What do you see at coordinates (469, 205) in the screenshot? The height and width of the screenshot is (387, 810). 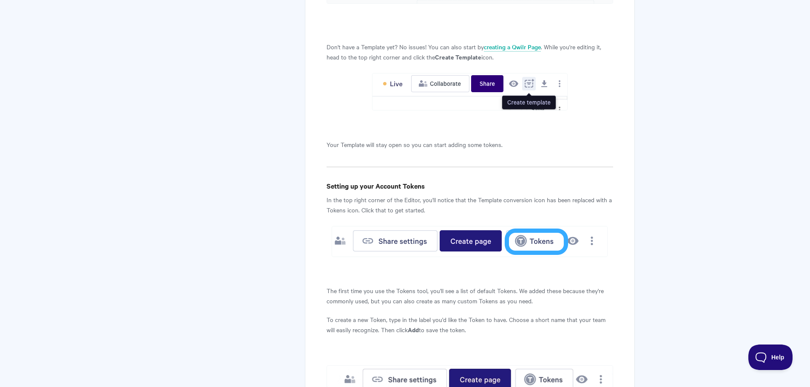 I see `p: In the top right corner of the Editor, you'll notice that the Template conversion icon has been r...` at bounding box center [469, 205].